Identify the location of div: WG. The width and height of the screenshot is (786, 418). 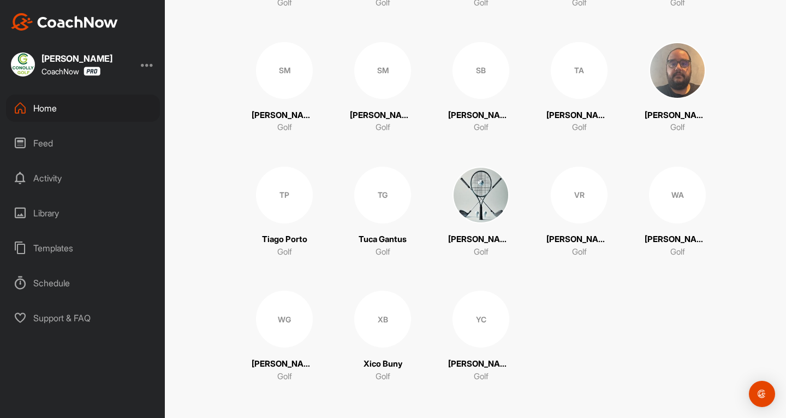
(284, 319).